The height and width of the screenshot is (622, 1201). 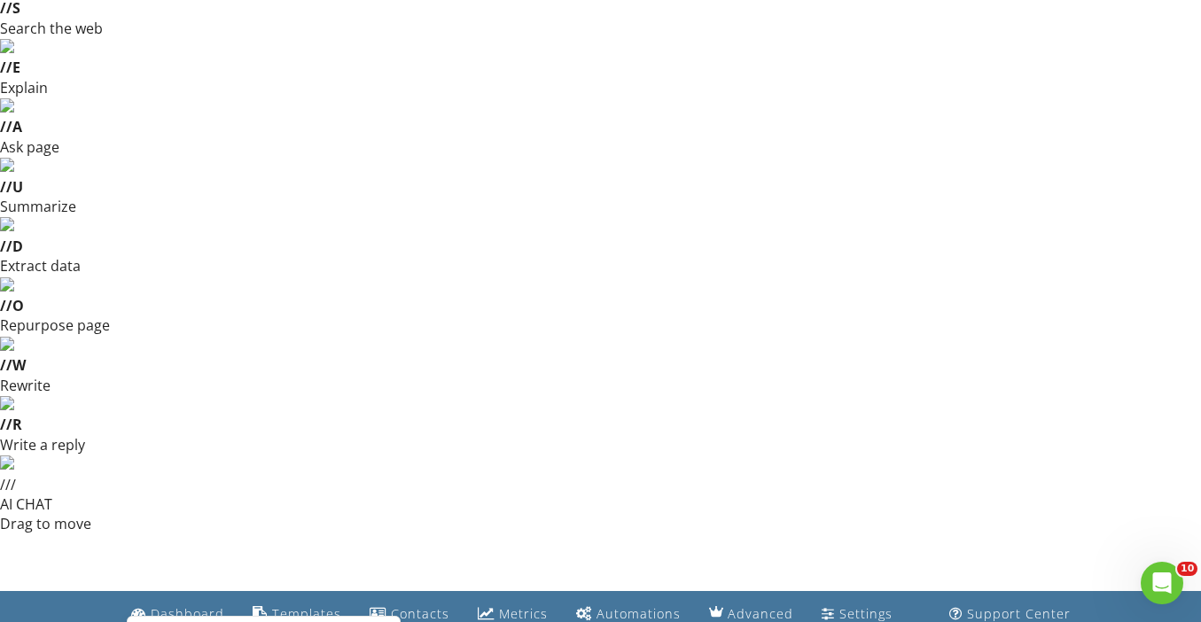 I want to click on div: Advanced, so click(x=761, y=613).